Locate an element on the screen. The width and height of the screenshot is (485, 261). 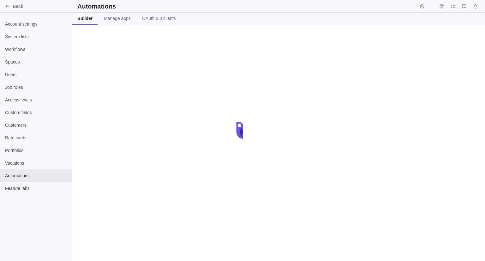
span: Workflows is located at coordinates (36, 49).